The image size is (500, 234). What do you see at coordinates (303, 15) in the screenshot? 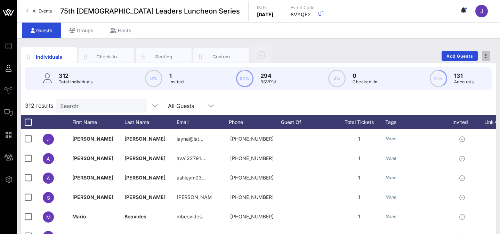
I see `p: 8VYQE2` at bounding box center [303, 15].